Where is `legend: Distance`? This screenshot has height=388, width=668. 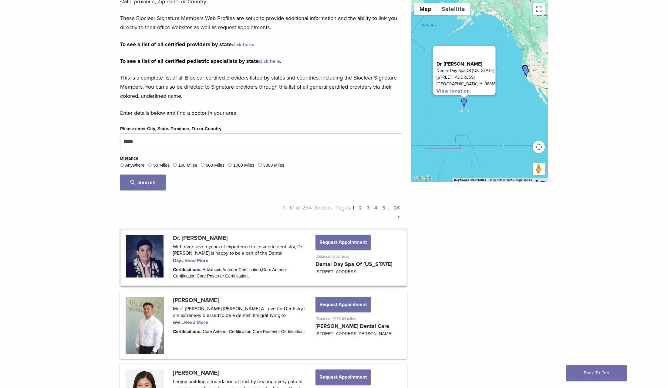 legend: Distance is located at coordinates (129, 158).